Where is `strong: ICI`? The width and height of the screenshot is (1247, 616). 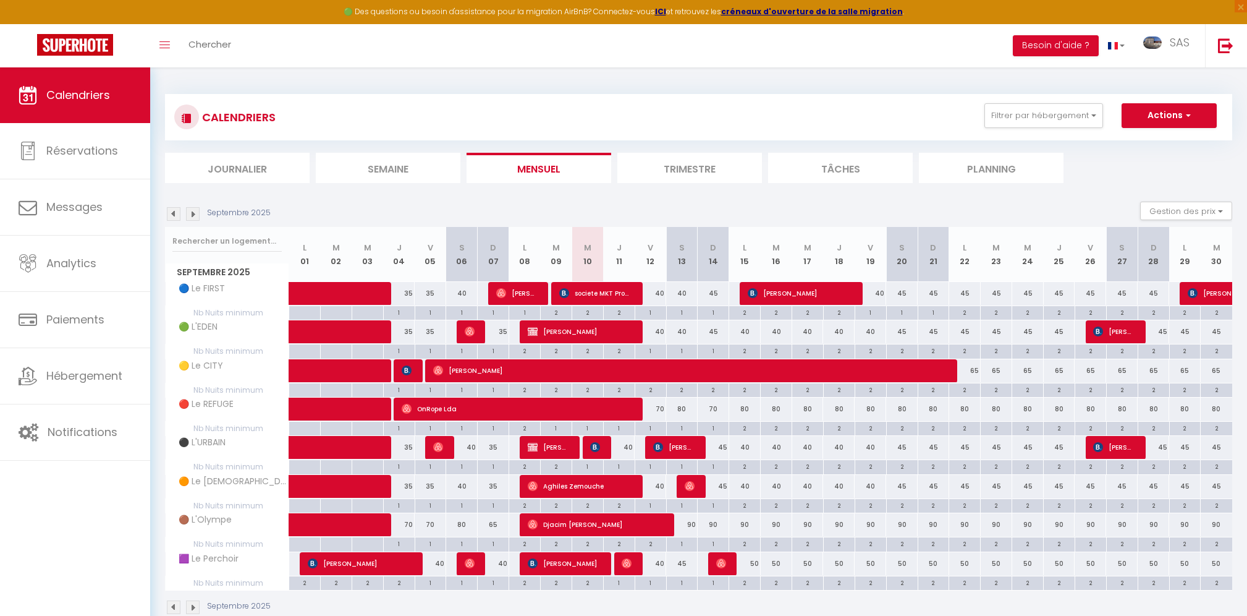 strong: ICI is located at coordinates (661, 11).